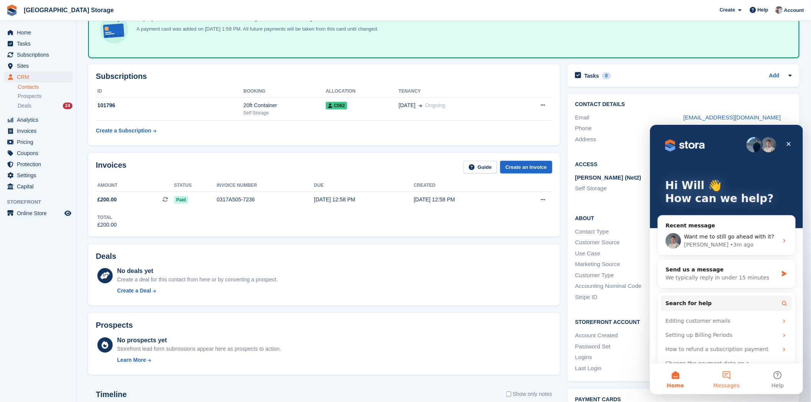 The height and width of the screenshot is (402, 811). Describe the element at coordinates (40, 153) in the screenshot. I see `span: Coupons` at that location.